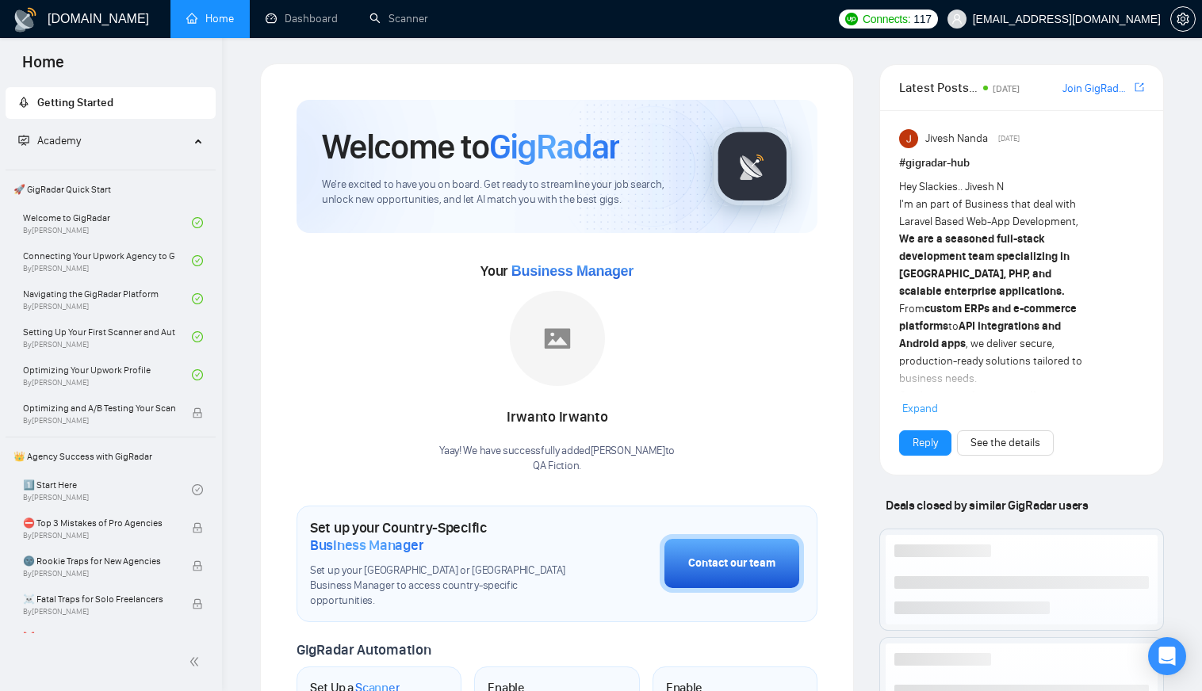 The height and width of the screenshot is (691, 1202). Describe the element at coordinates (851, 19) in the screenshot. I see `img: upwork-logo.png` at that location.